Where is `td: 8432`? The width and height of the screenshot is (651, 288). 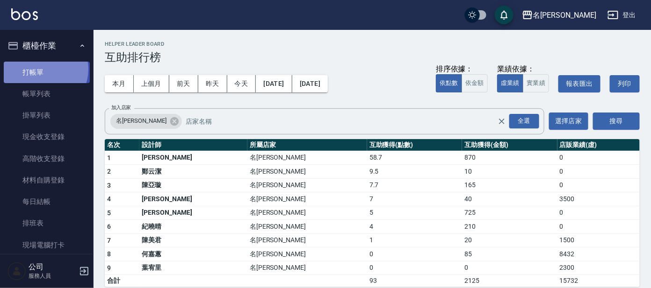
td: 8432 is located at coordinates (598, 255).